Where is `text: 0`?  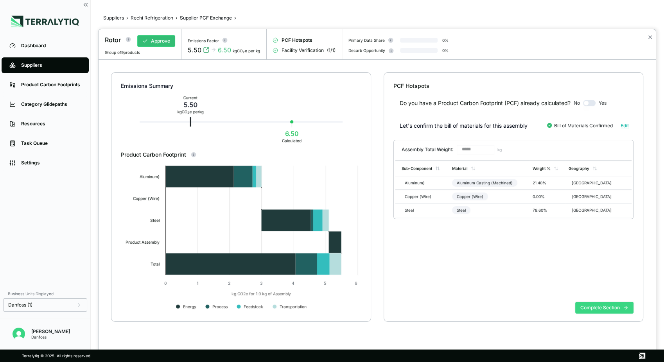
text: 0 is located at coordinates (165, 283).